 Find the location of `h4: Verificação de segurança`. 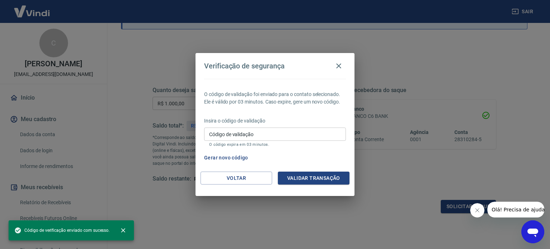

h4: Verificação de segurança is located at coordinates (244, 66).